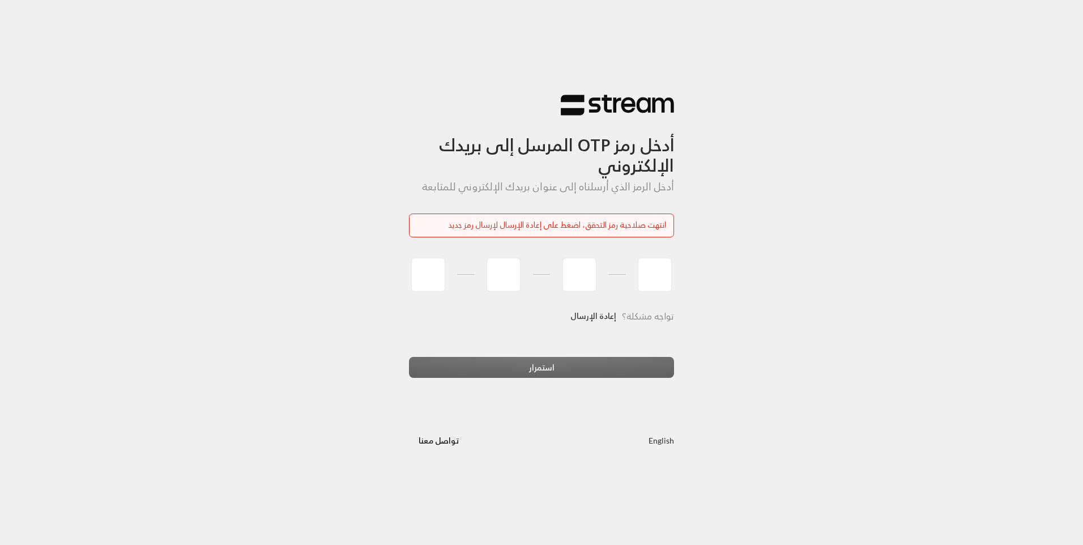  I want to click on div: انتهت صلاحية رمز التحقق، اضغط على إعادة الإرسال لإرسال رمز جديد, so click(541, 225).